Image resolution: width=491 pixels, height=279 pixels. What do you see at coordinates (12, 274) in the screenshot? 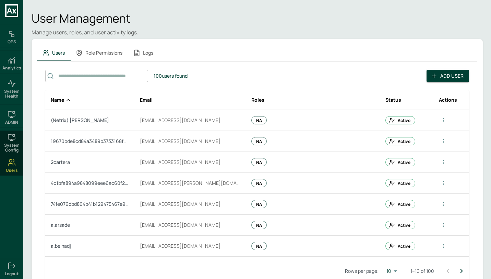
I see `span: Logout` at bounding box center [12, 274].